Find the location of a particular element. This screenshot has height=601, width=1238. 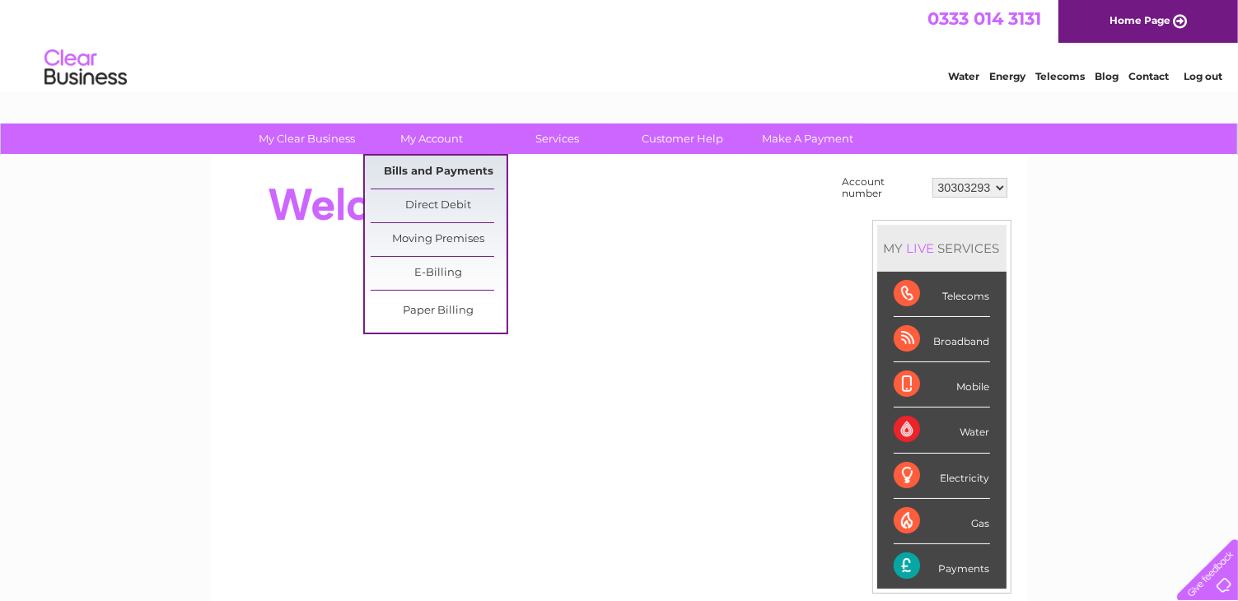

div: Gas is located at coordinates (942, 522).